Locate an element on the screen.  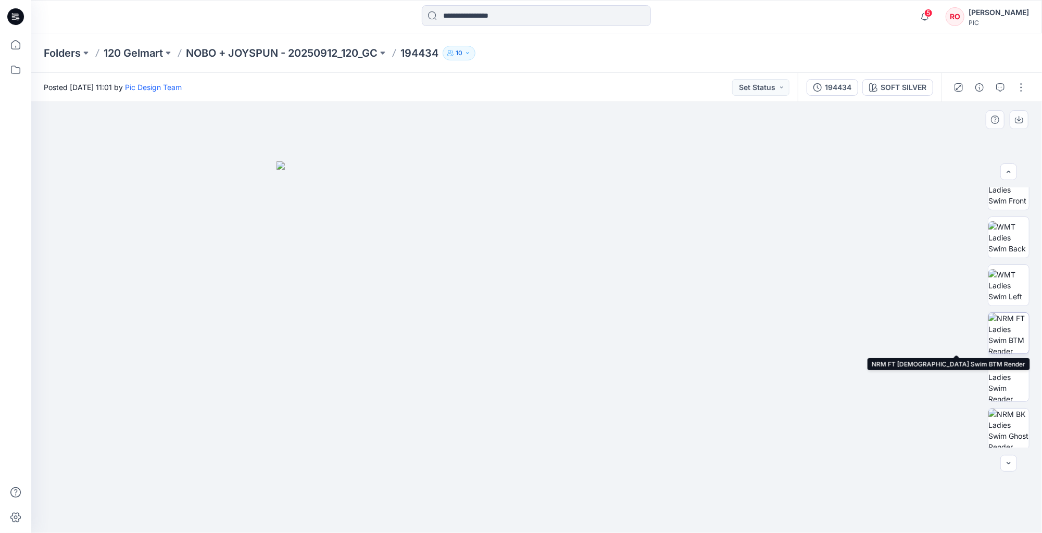
button: 10 is located at coordinates (459, 53).